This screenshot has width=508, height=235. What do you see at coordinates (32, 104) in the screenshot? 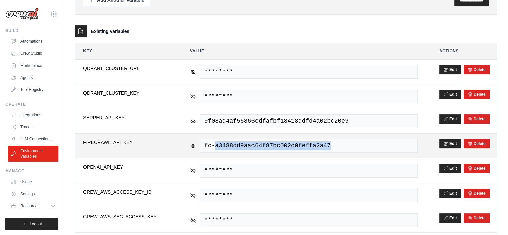
I see `div: Operate` at bounding box center [32, 104].